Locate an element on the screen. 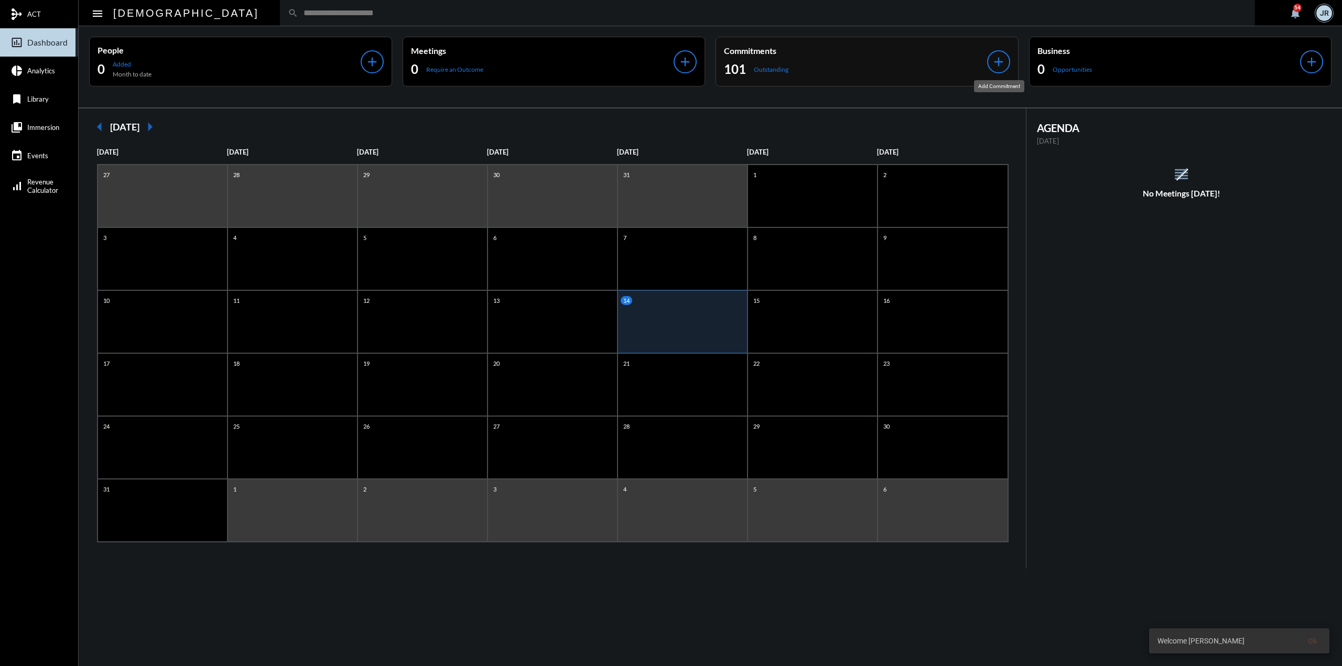 The image size is (1342, 666). p: 18 is located at coordinates (236, 363).